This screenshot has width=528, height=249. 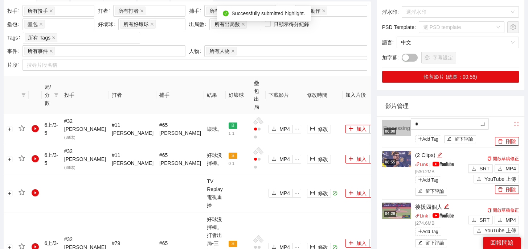 What do you see at coordinates (199, 24) in the screenshot?
I see `label: 出局數` at bounding box center [199, 24].